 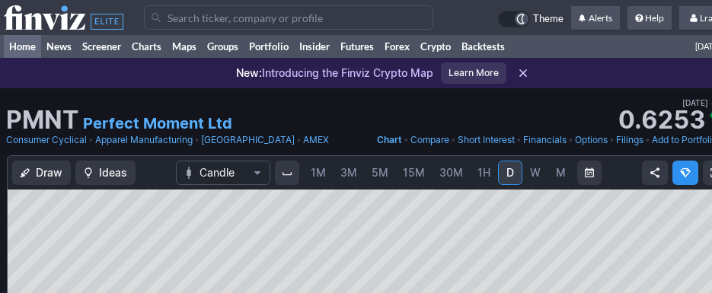 I want to click on a: Backtests, so click(x=483, y=46).